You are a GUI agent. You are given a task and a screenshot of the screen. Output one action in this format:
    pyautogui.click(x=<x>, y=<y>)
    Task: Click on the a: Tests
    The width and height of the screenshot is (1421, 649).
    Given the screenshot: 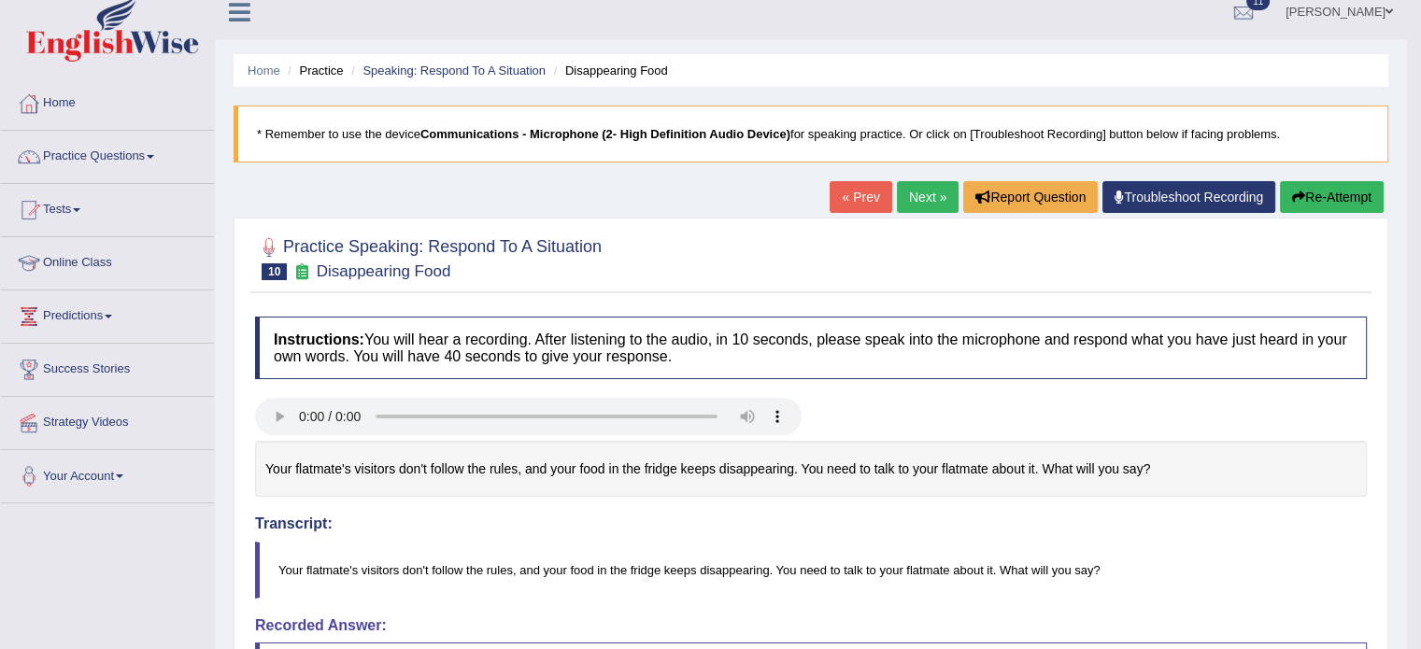 What is the action you would take?
    pyautogui.click(x=107, y=207)
    